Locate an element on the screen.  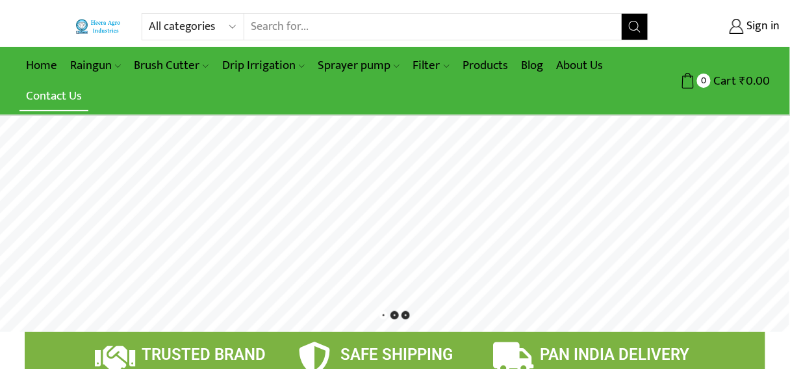
span: Sign in is located at coordinates (762, 27).